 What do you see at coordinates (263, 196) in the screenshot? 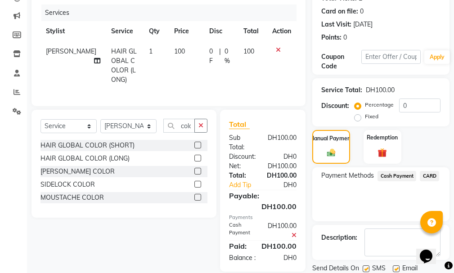
I see `div: Payable:` at bounding box center [263, 196].